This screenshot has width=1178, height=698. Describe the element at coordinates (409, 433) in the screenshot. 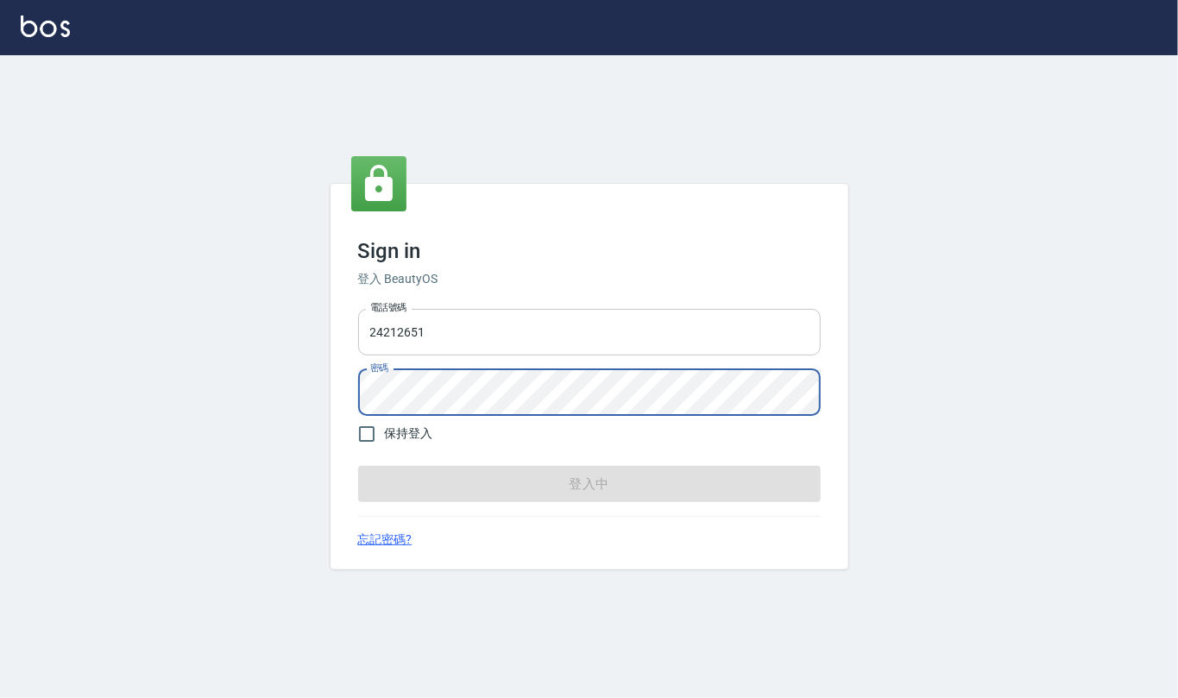

I see `span: 保持登入` at that location.